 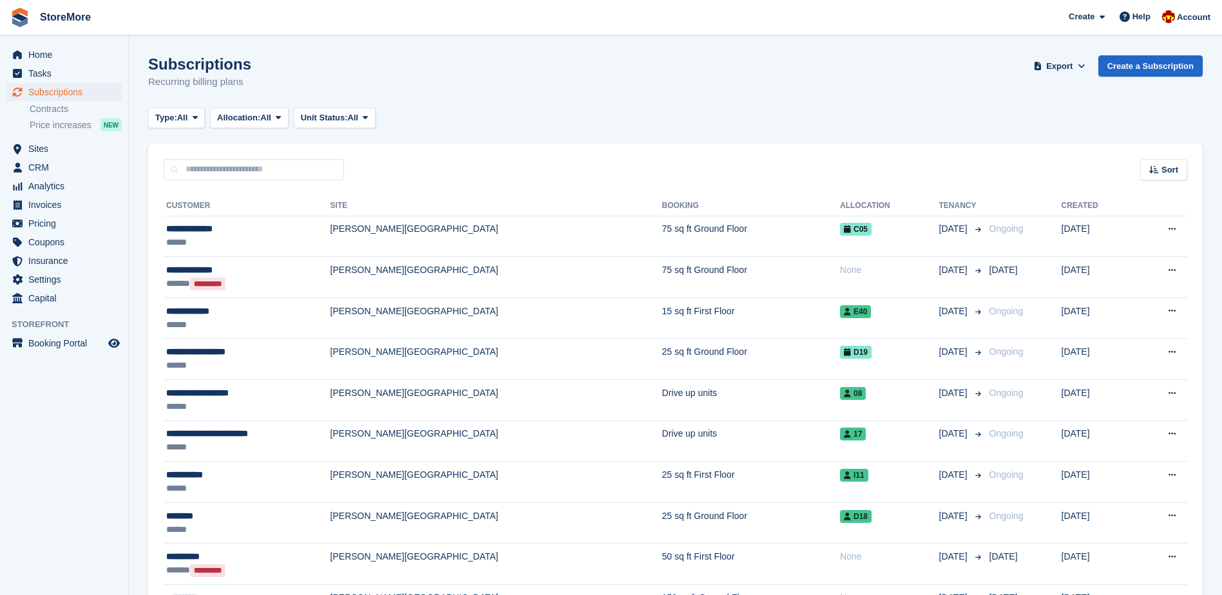 I want to click on th: Customer, so click(x=247, y=206).